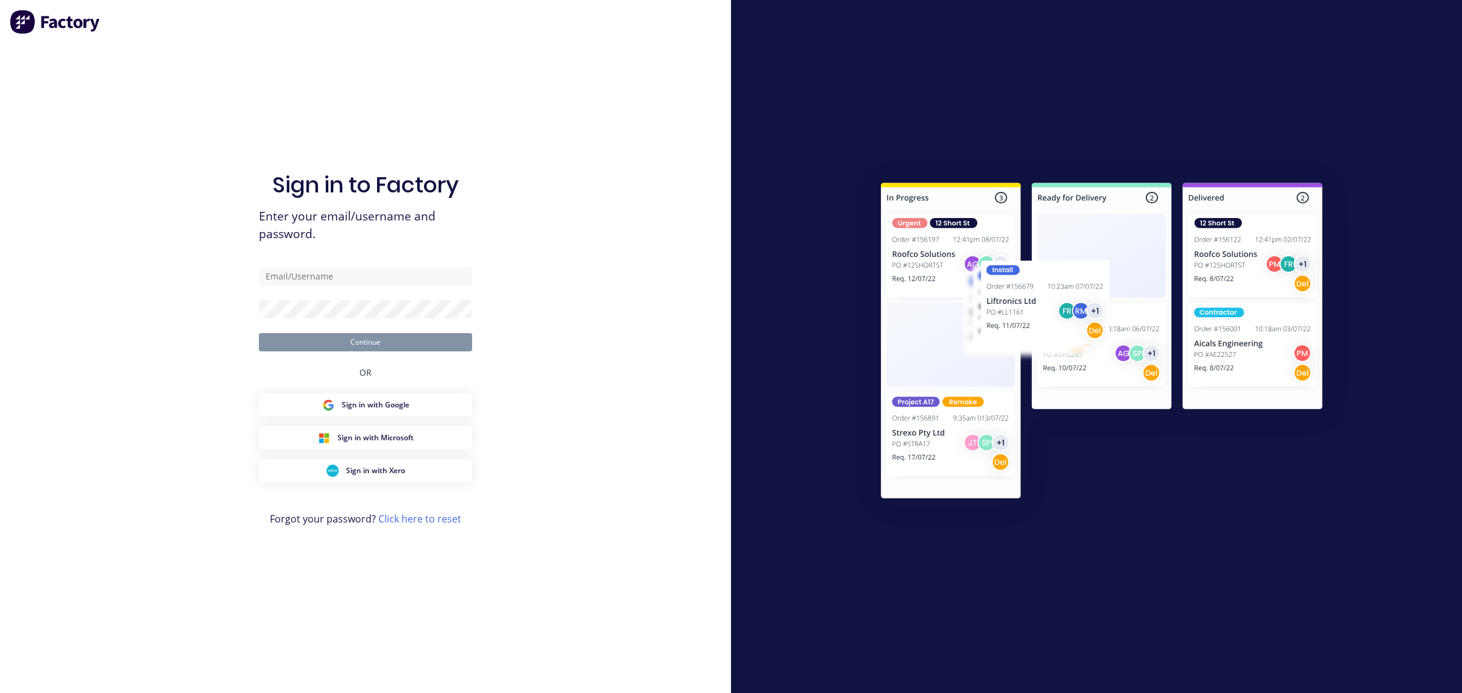  Describe the element at coordinates (365, 519) in the screenshot. I see `span: Forgot your password?` at that location.